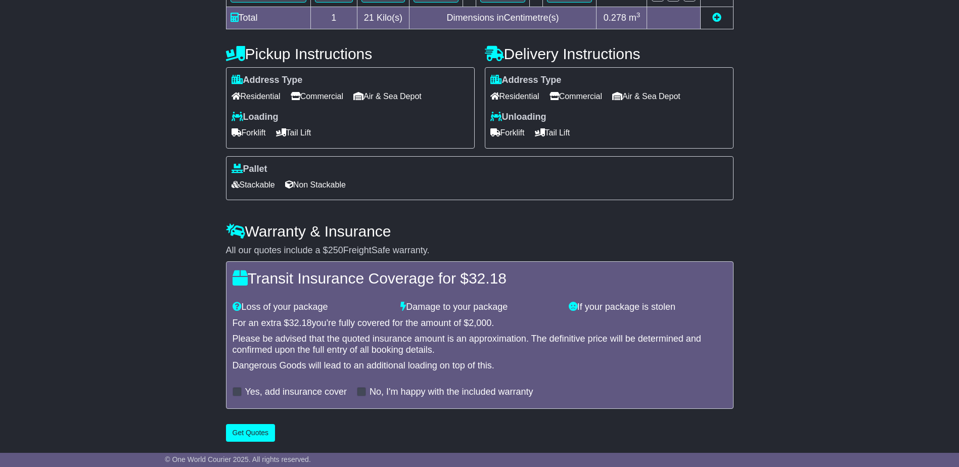  I want to click on sup: 3, so click(638, 15).